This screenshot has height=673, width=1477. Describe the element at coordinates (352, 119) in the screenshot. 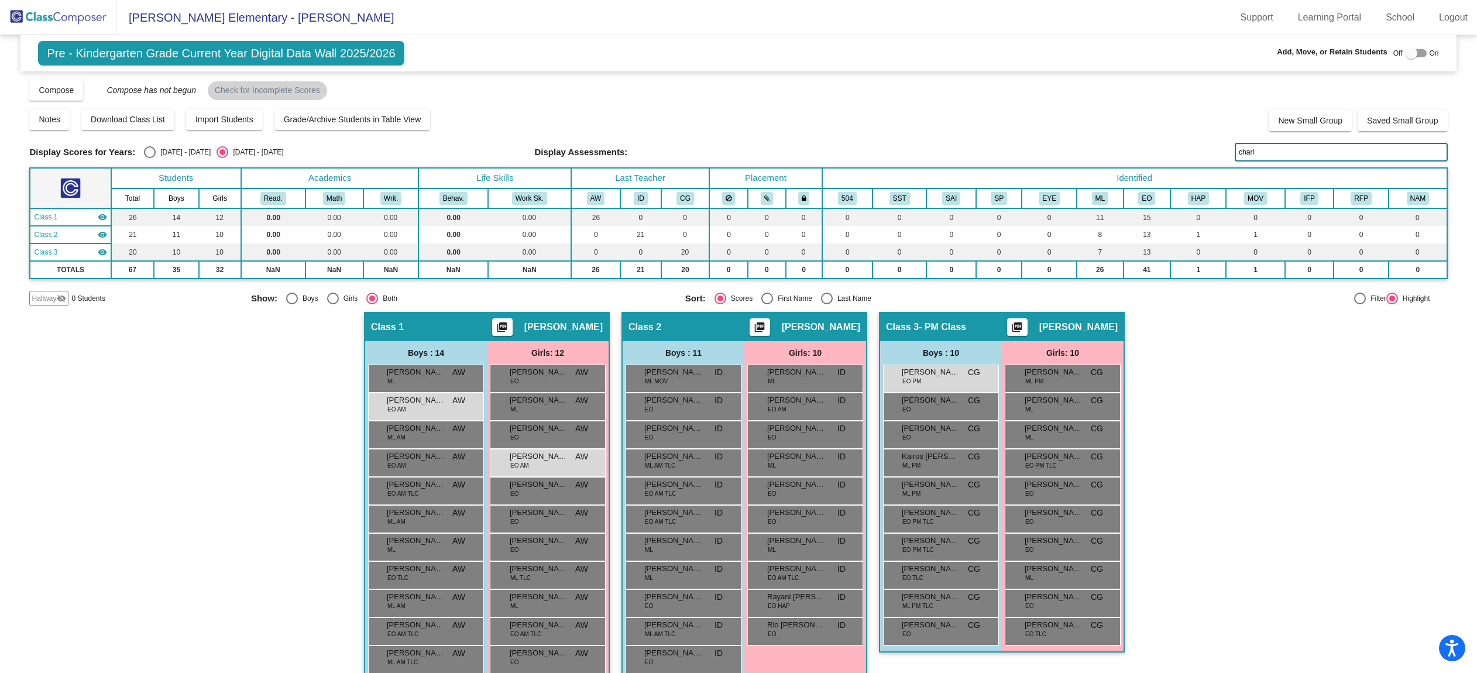

I see `button: Grade/Archive Students in Table View` at that location.